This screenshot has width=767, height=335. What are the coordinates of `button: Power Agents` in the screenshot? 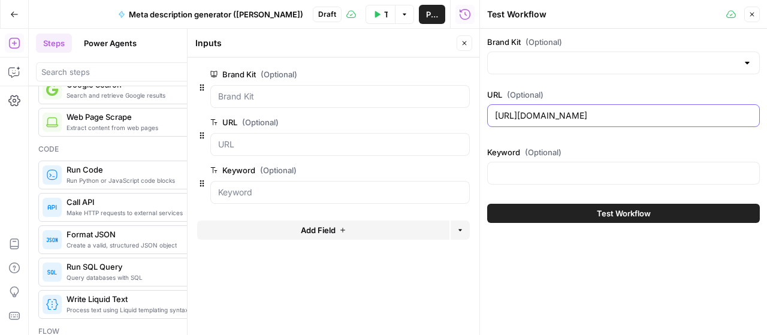 It's located at (110, 43).